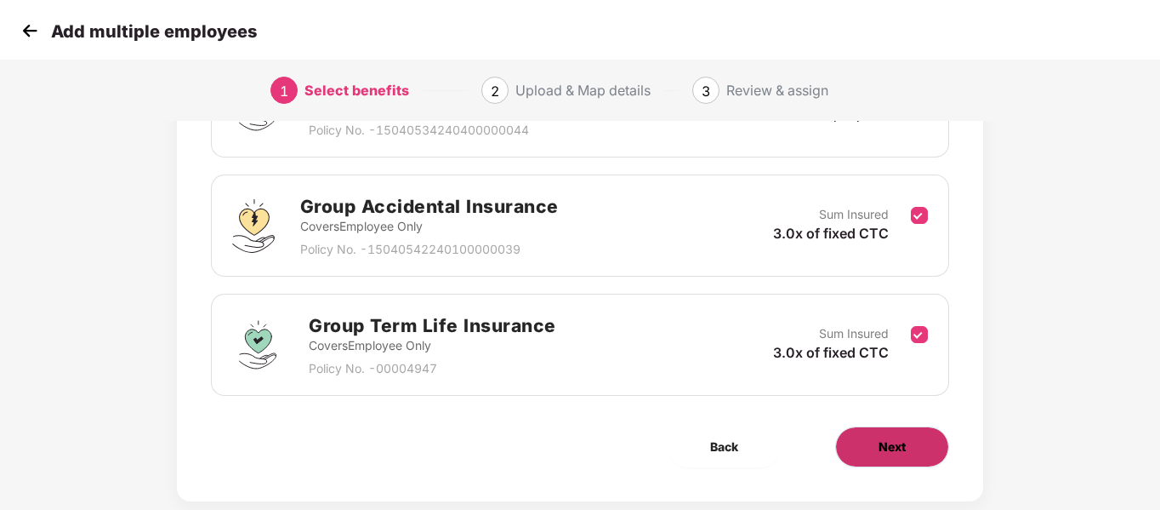  I want to click on span: ₹5,00,000, so click(853, 114).